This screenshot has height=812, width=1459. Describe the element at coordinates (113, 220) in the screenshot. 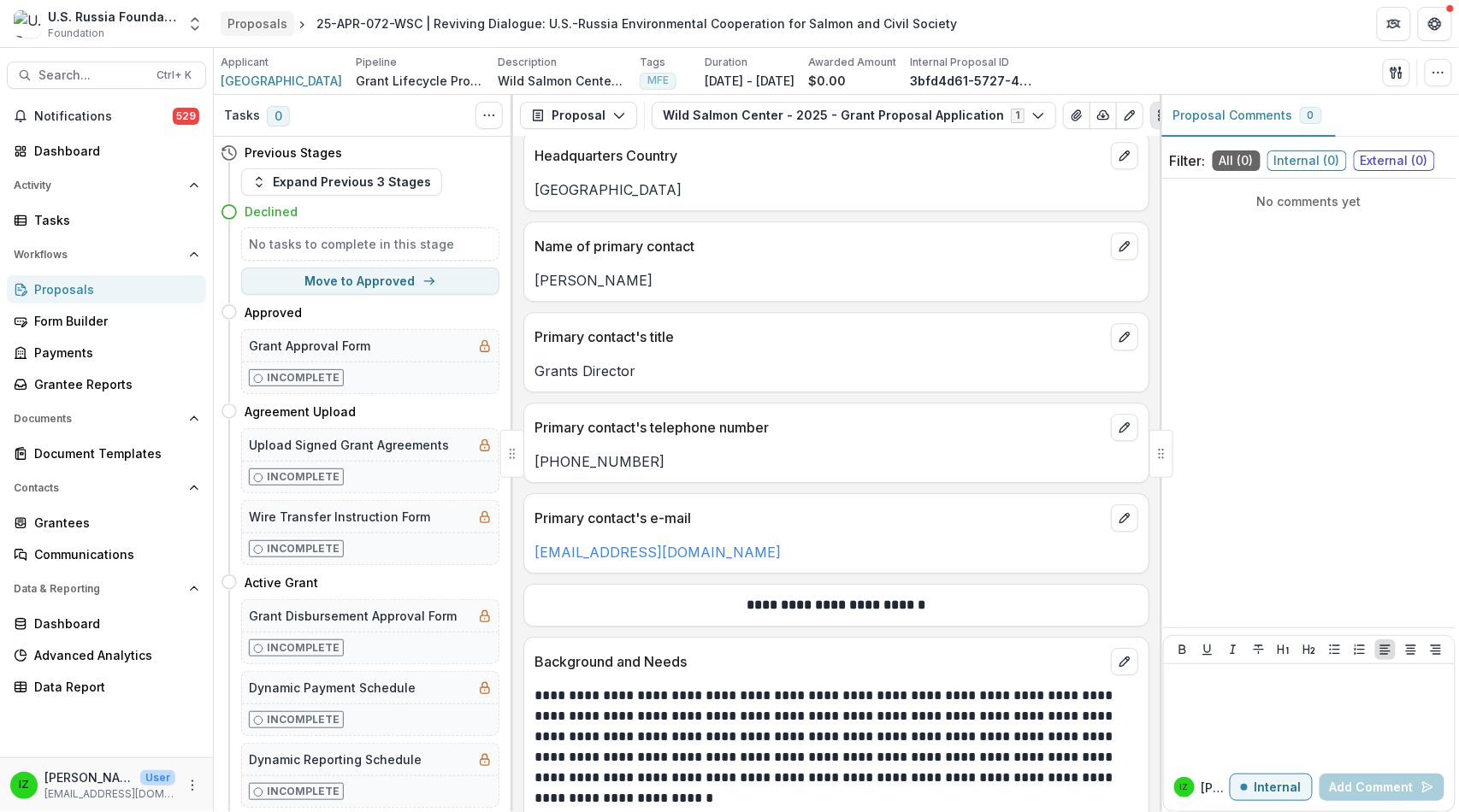

I see `div: Tasks` at that location.